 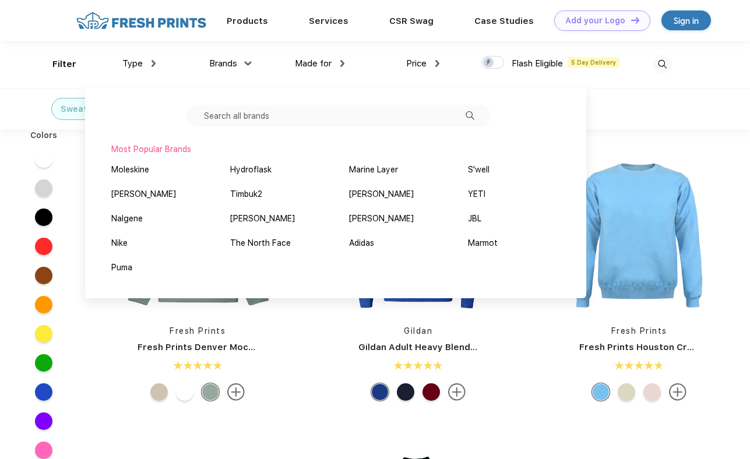 I want to click on div: Beige, so click(x=626, y=392).